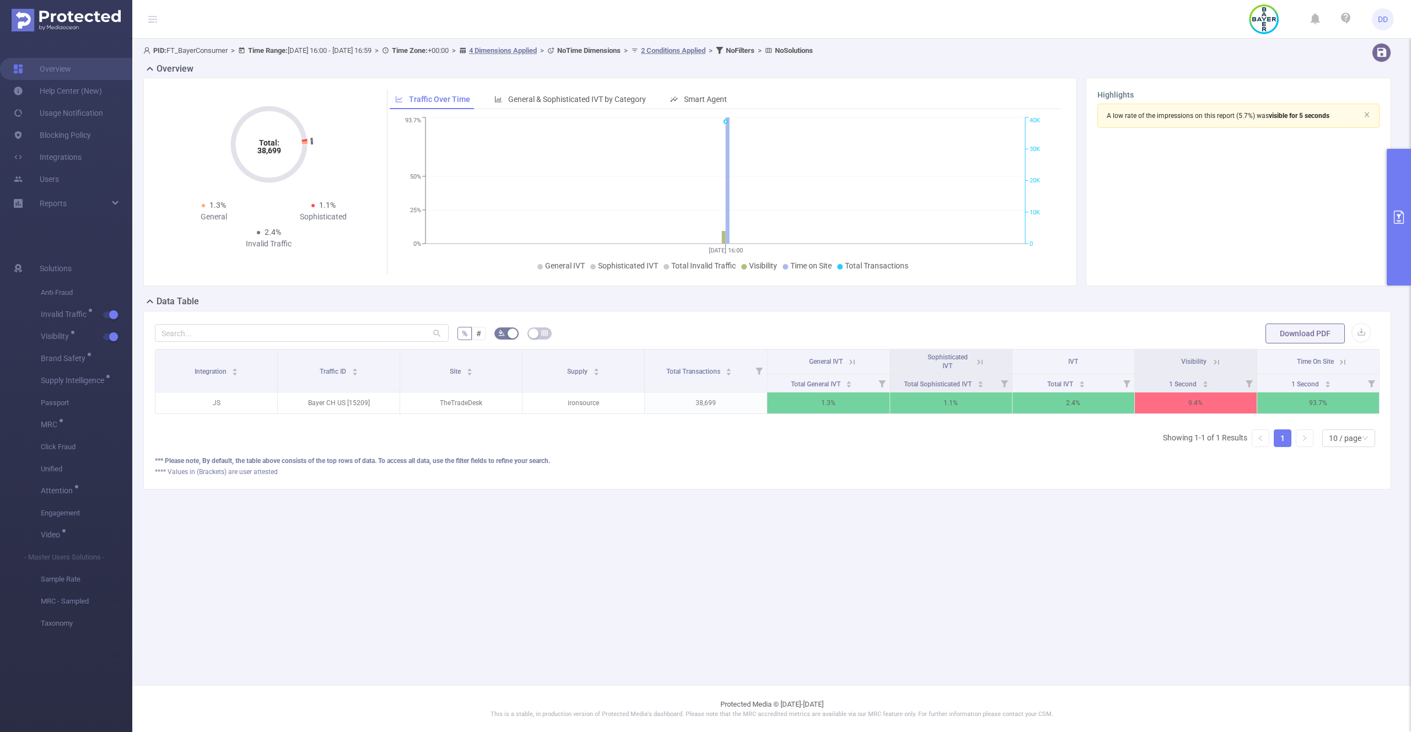 The height and width of the screenshot is (732, 1411). Describe the element at coordinates (1305, 438) in the screenshot. I see `i: icon: right` at that location.